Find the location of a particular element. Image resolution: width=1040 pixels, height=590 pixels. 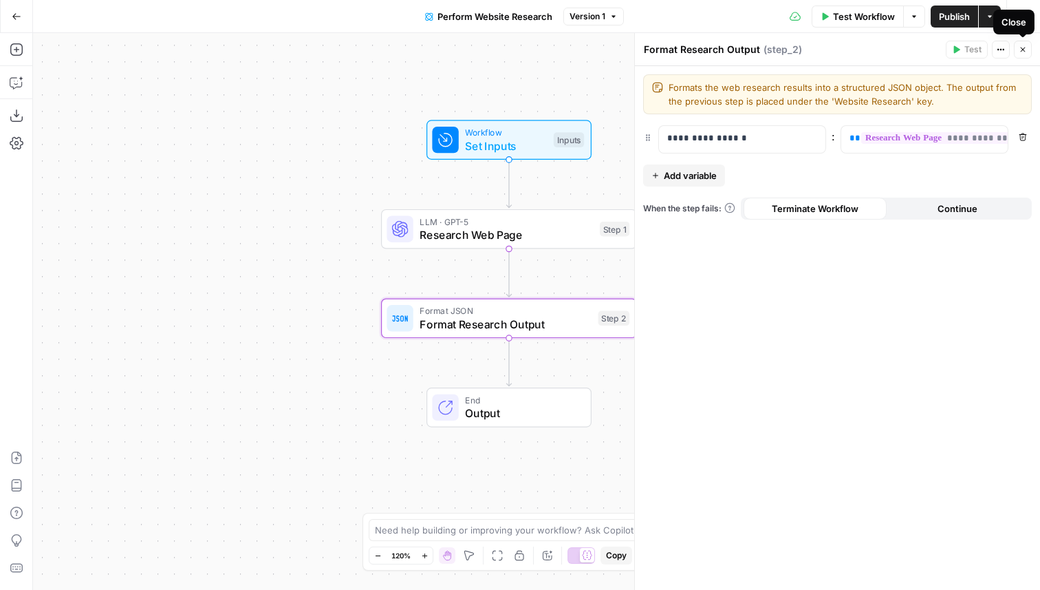

span: Version 1 is located at coordinates (588, 17).